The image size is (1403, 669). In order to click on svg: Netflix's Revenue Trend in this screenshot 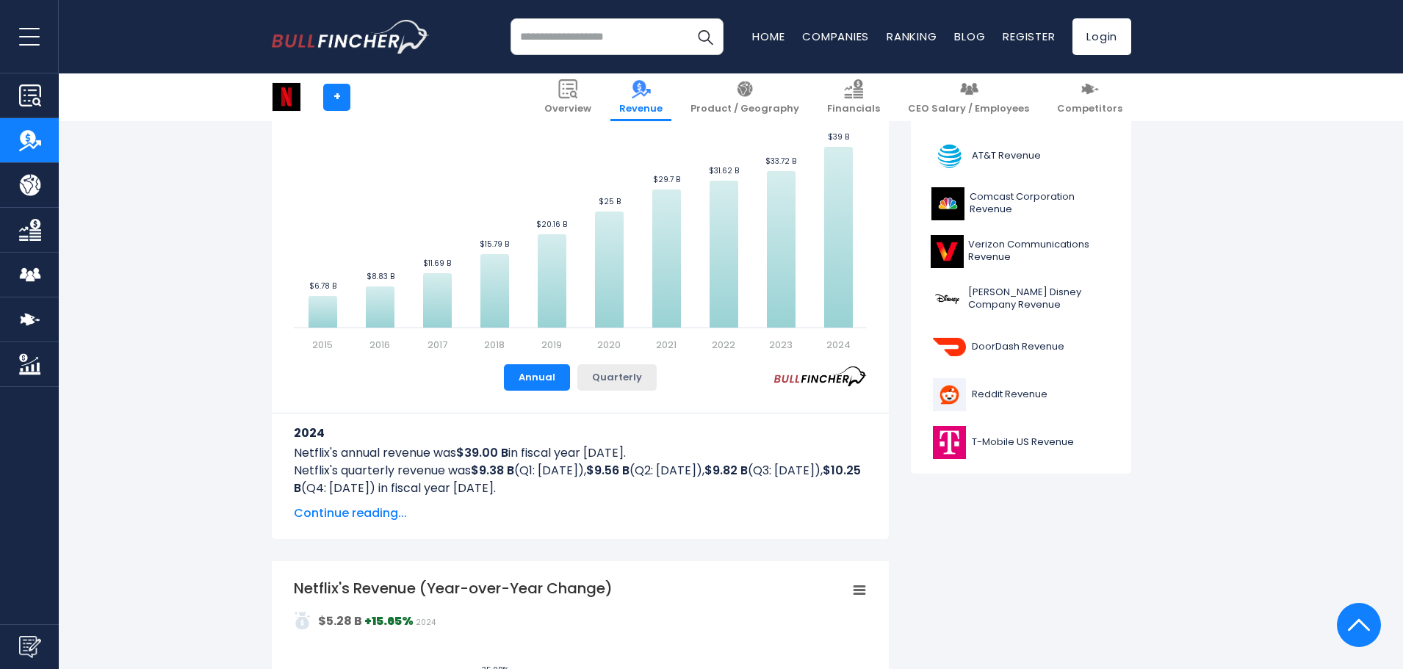, I will do `click(580, 187)`.